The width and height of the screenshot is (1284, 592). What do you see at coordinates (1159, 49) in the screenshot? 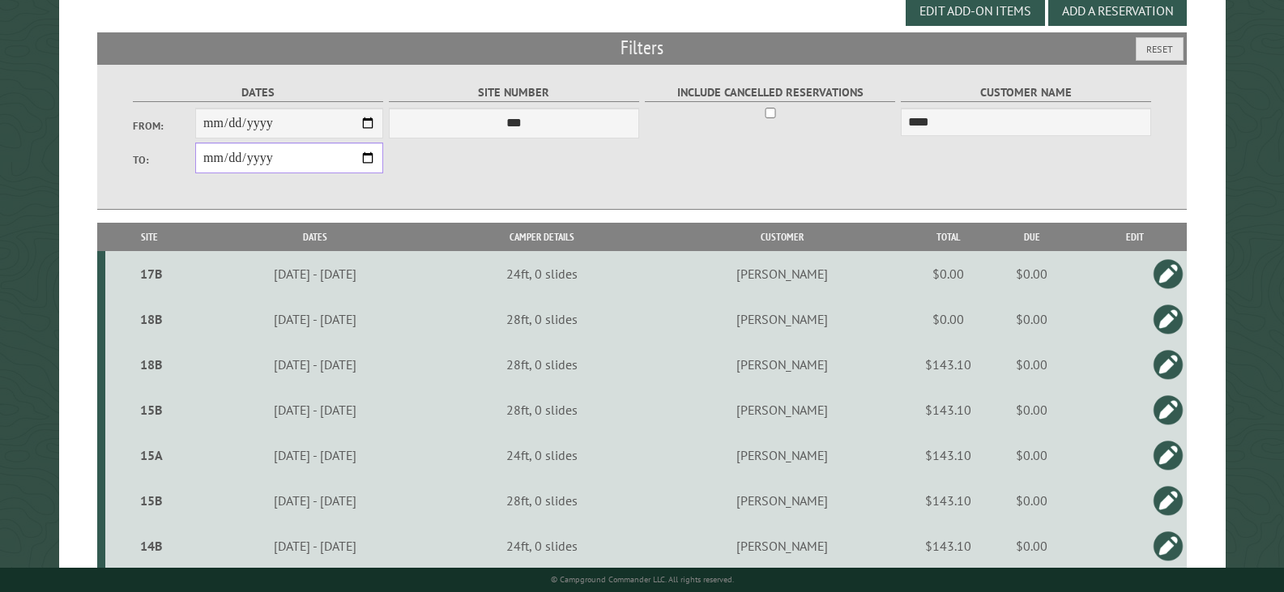
I see `button: Reset` at bounding box center [1159, 49].